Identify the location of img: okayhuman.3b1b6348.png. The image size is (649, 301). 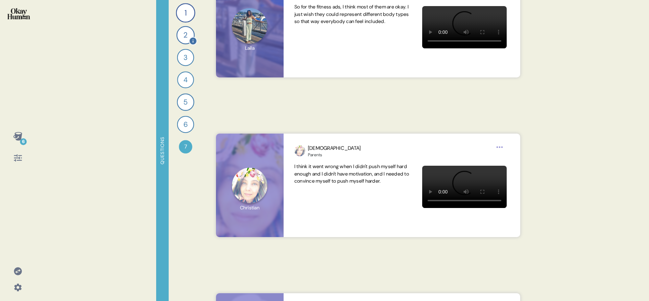
(19, 14).